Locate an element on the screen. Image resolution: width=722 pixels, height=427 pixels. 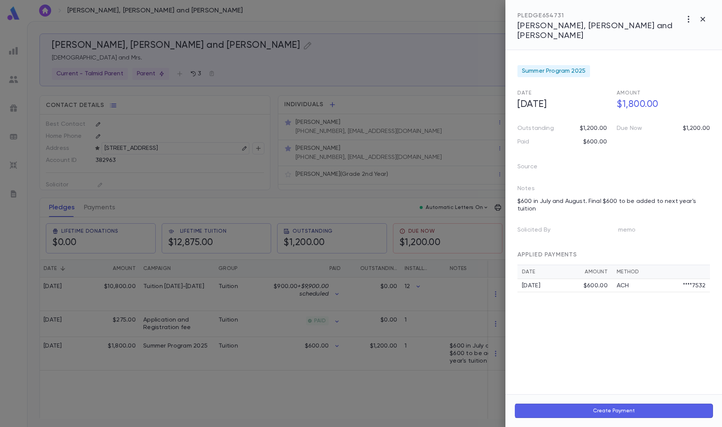
p: Paid is located at coordinates (524, 142).